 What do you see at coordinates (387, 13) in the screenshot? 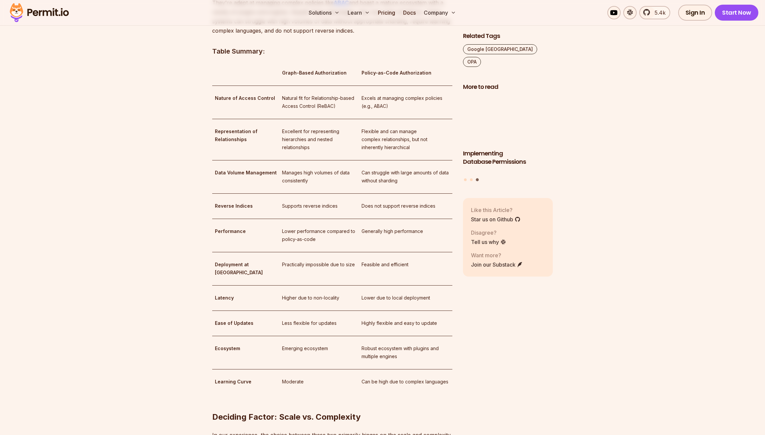
I see `a: Pricing` at bounding box center [387, 13].